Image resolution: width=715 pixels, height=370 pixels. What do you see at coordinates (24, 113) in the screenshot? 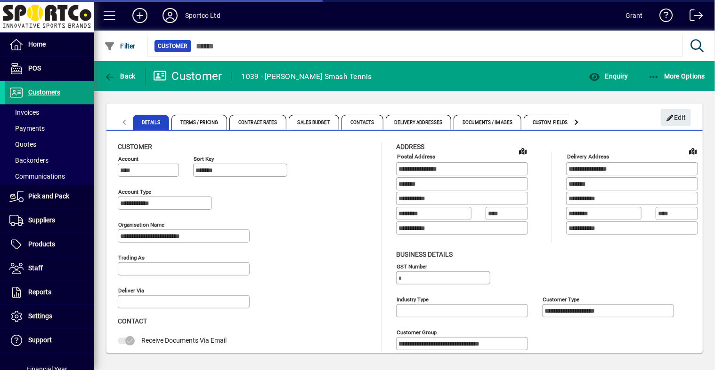
I see `span: Invoices` at bounding box center [24, 113].